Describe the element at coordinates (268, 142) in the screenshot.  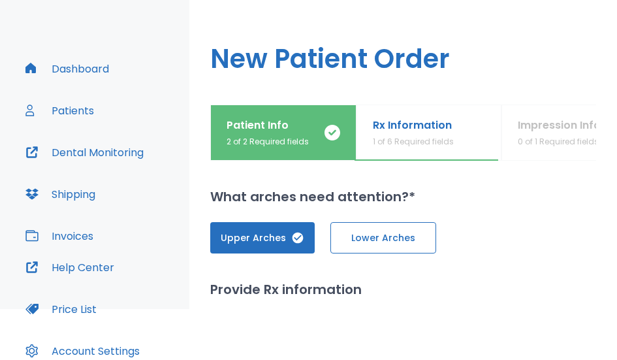
I see `p: 2 of 2 Required fields` at that location.